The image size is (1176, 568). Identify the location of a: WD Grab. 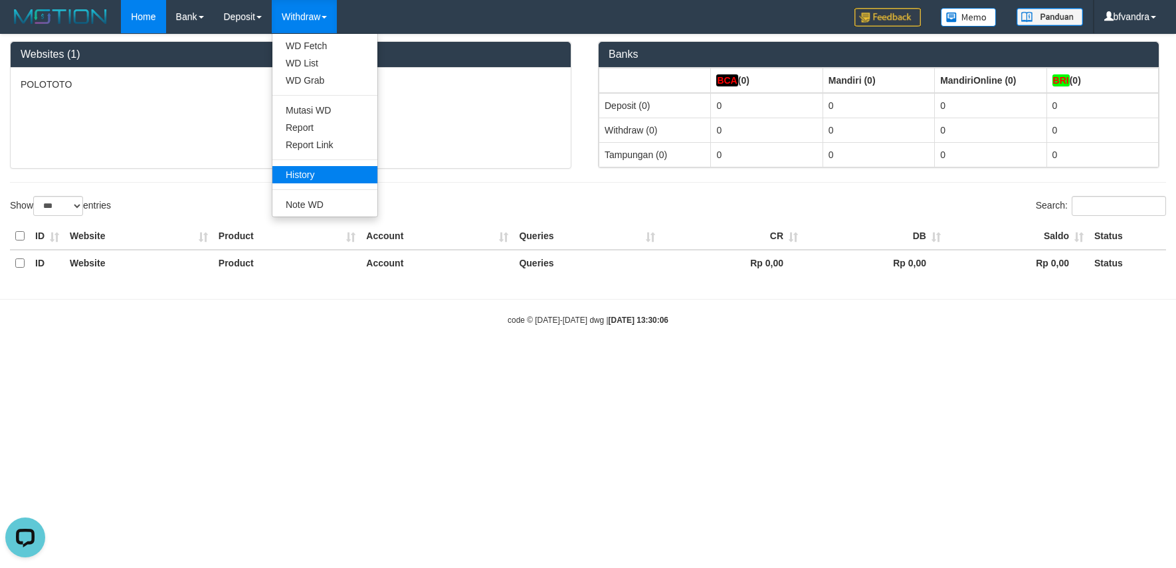
(325, 80).